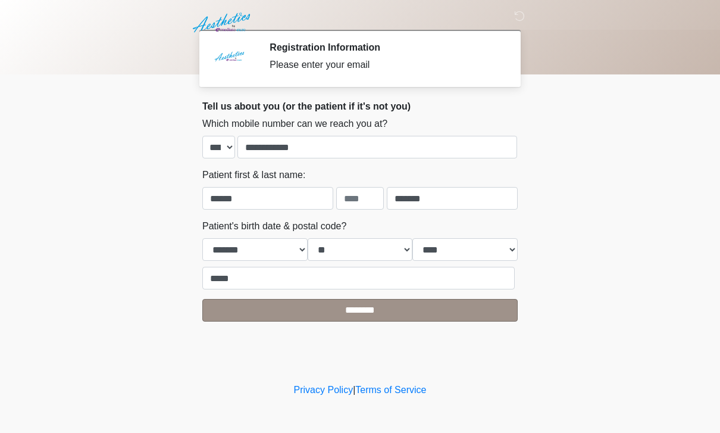  What do you see at coordinates (385, 47) in the screenshot?
I see `h2: Registration Information` at bounding box center [385, 47].